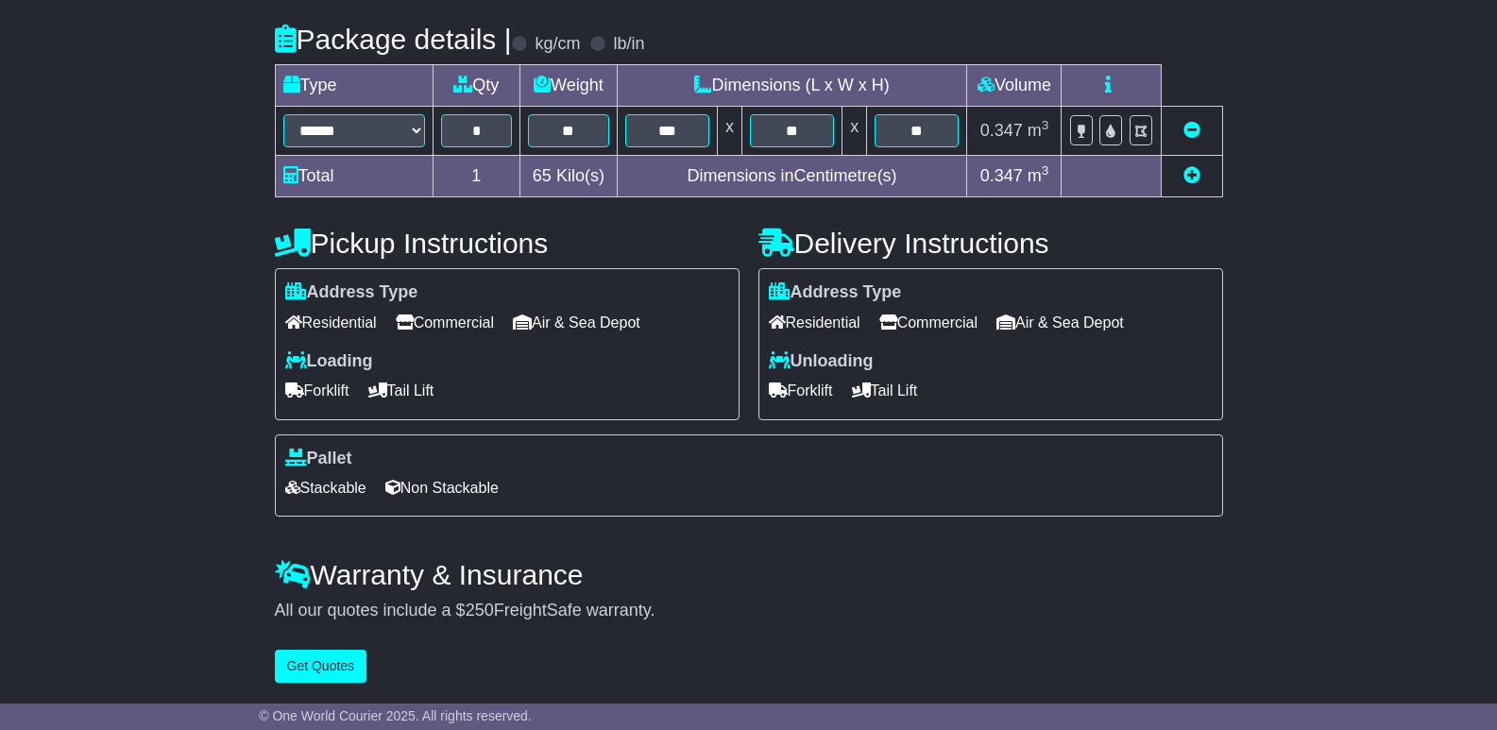 This screenshot has width=1497, height=730. I want to click on td: Weight, so click(568, 86).